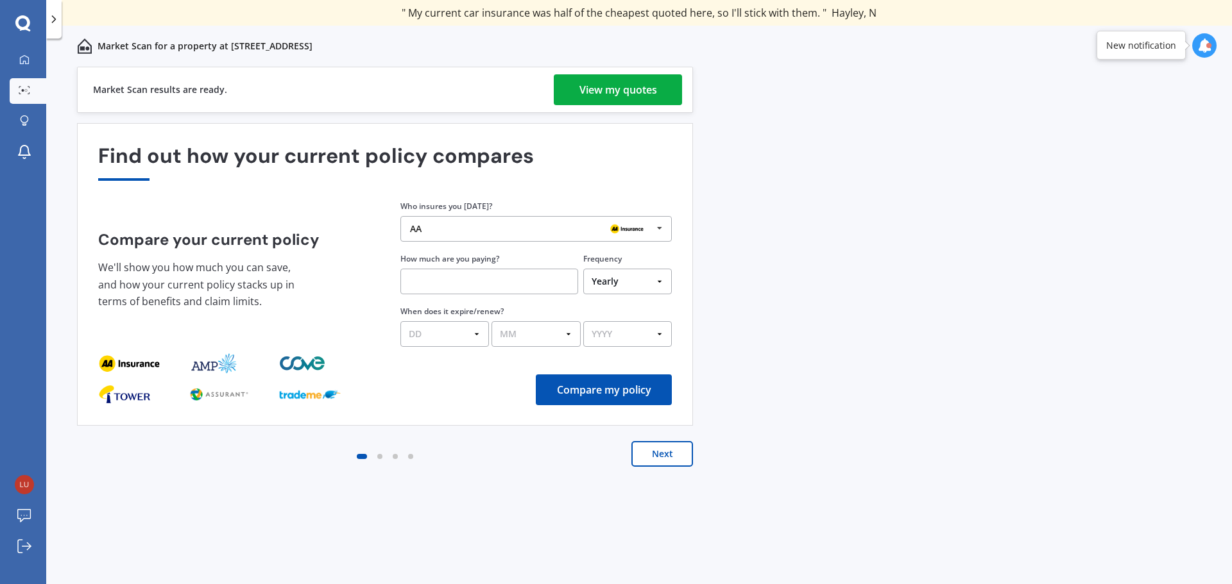 The height and width of the screenshot is (584, 1232). Describe the element at coordinates (160, 90) in the screenshot. I see `div: Market Scan results are ready.` at that location.